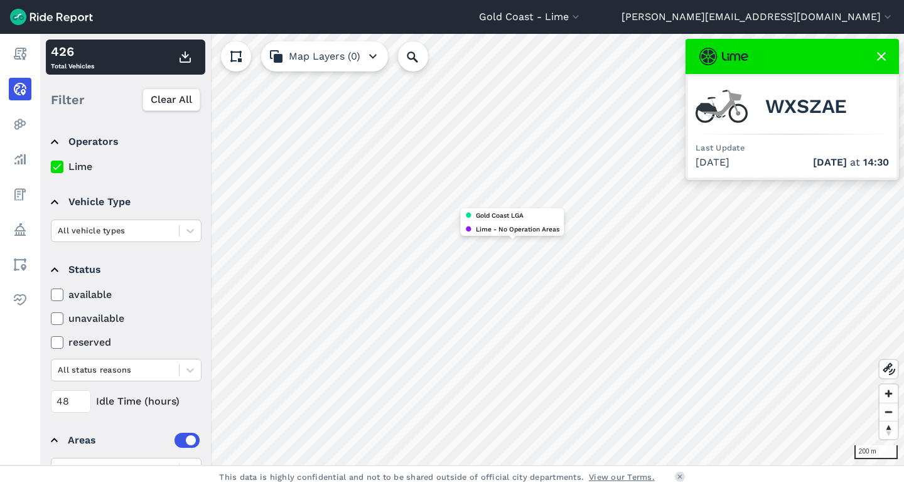 The image size is (904, 488). What do you see at coordinates (171, 100) in the screenshot?
I see `span: Clear All` at bounding box center [171, 100].